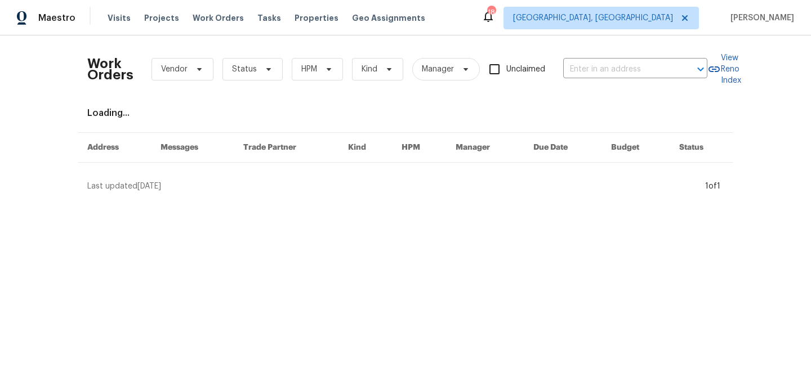 This screenshot has height=390, width=811. I want to click on th: HPM, so click(420, 148).